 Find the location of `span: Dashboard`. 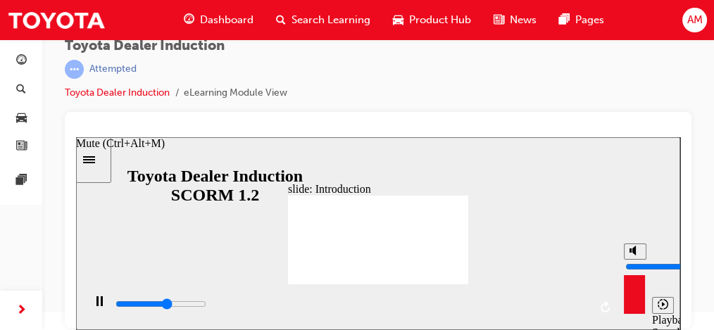

span: Dashboard is located at coordinates (227, 20).